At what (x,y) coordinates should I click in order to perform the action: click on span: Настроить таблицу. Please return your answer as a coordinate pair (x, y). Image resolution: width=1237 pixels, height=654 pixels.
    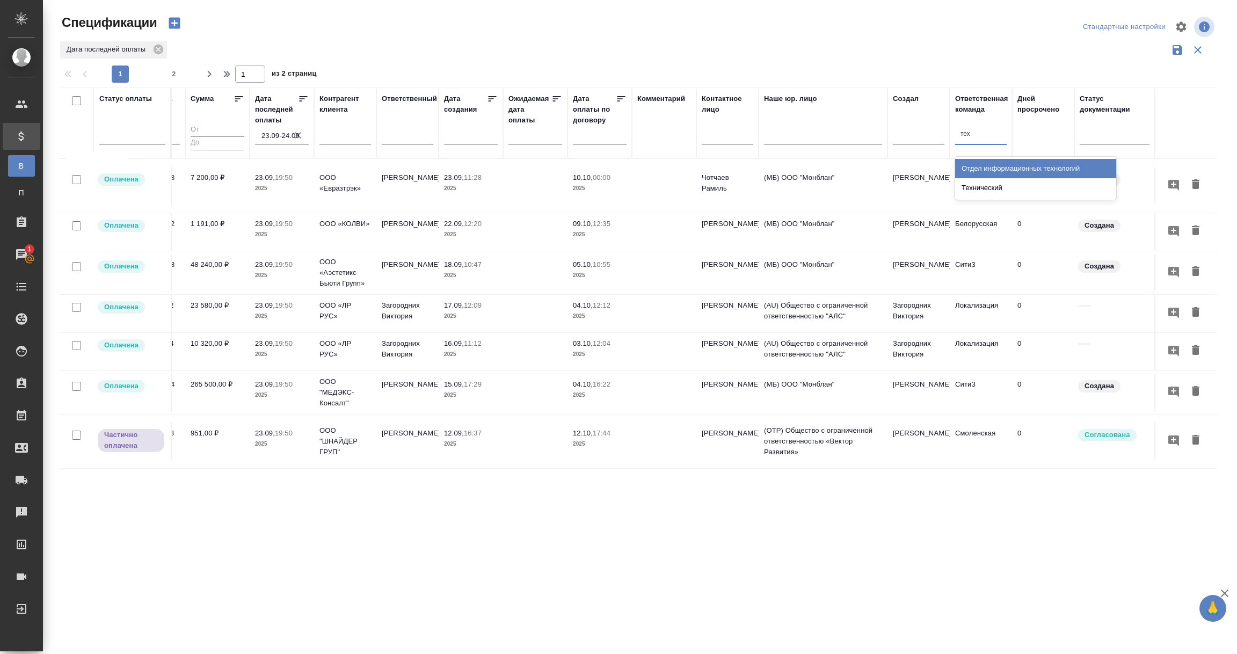
    Looking at the image, I should click on (1181, 27).